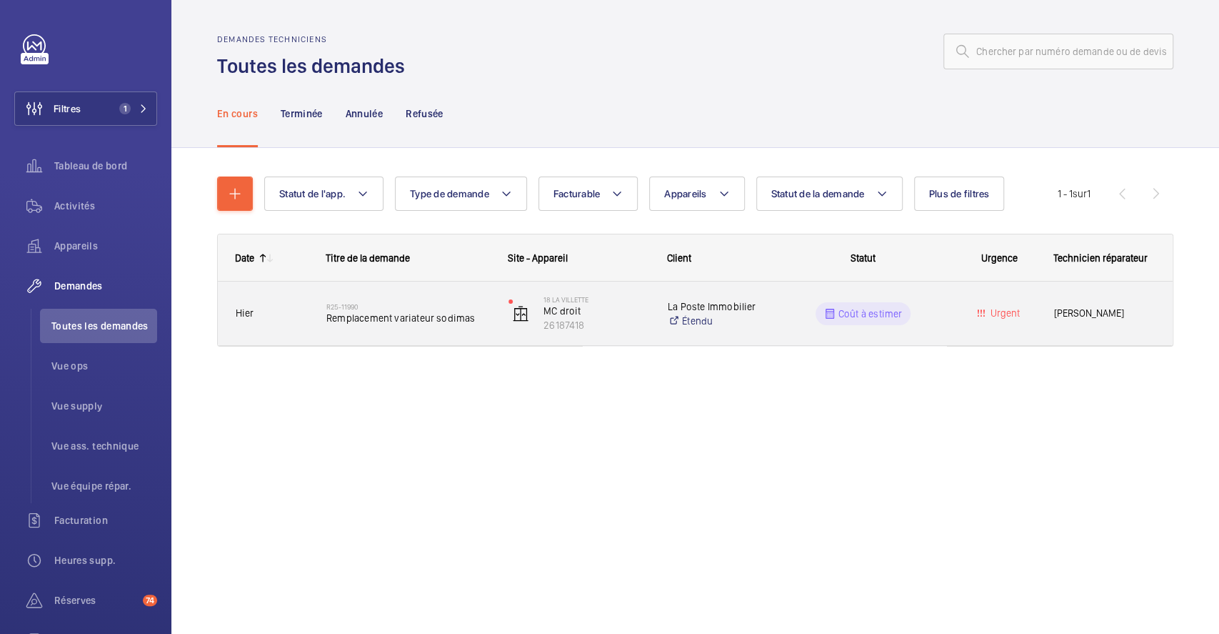  Describe the element at coordinates (589, 194) in the screenshot. I see `button: Facturable` at that location.